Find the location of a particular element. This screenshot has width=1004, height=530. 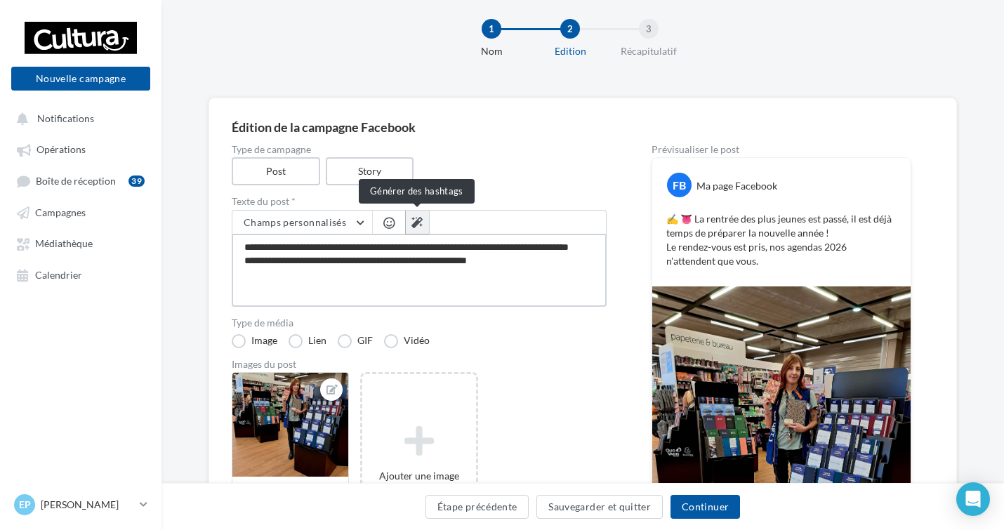

div: 2 is located at coordinates (570, 29).